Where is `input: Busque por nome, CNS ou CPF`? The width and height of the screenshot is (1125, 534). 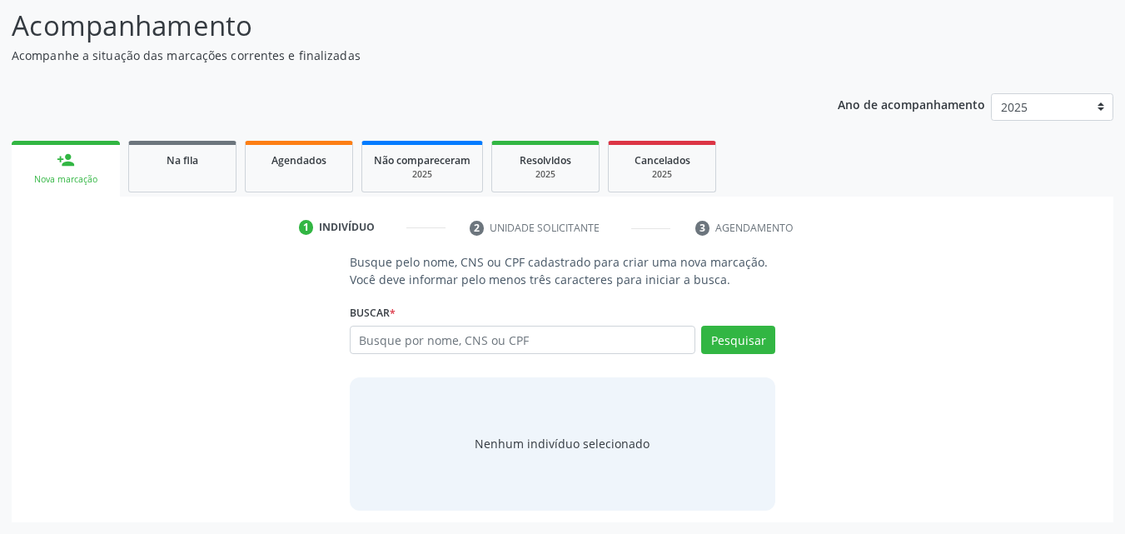 input: Busque por nome, CNS ou CPF is located at coordinates (523, 340).